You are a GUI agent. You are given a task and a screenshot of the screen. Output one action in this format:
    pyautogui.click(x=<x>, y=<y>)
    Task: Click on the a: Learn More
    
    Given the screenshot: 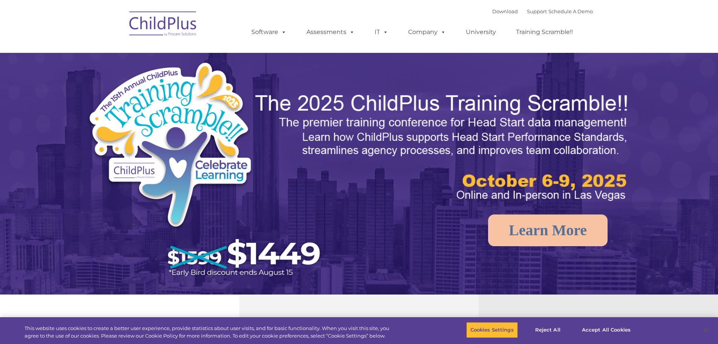 What is the action you would take?
    pyautogui.click(x=548, y=230)
    